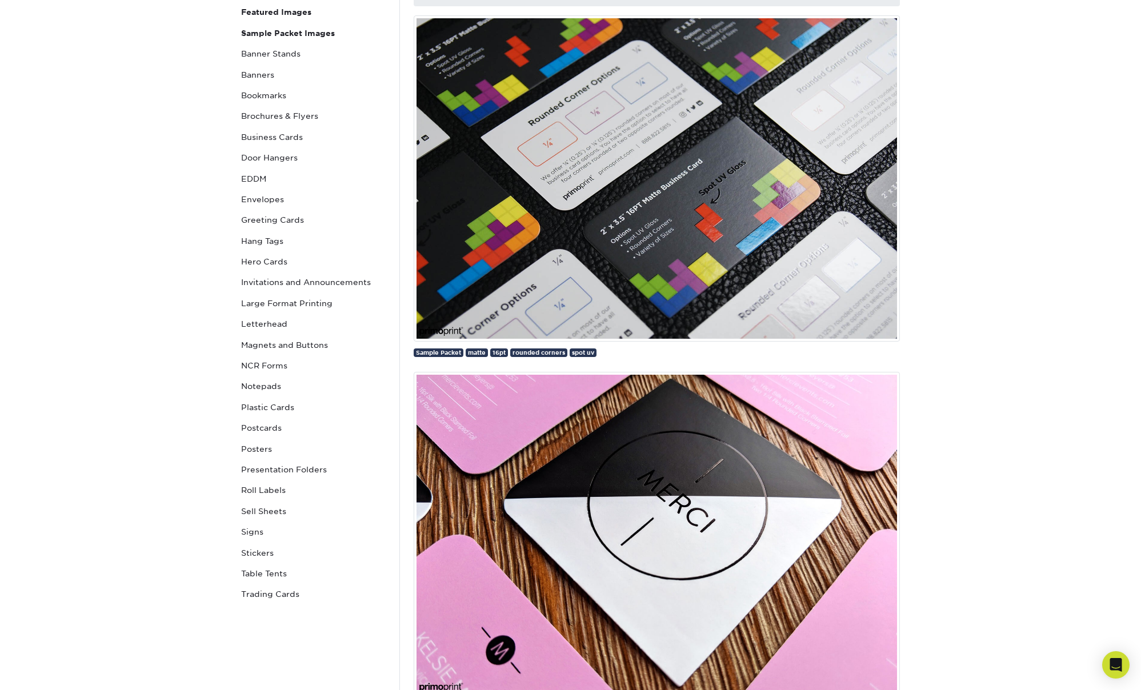 Image resolution: width=1141 pixels, height=690 pixels. Describe the element at coordinates (314, 179) in the screenshot. I see `a: EDDM` at that location.